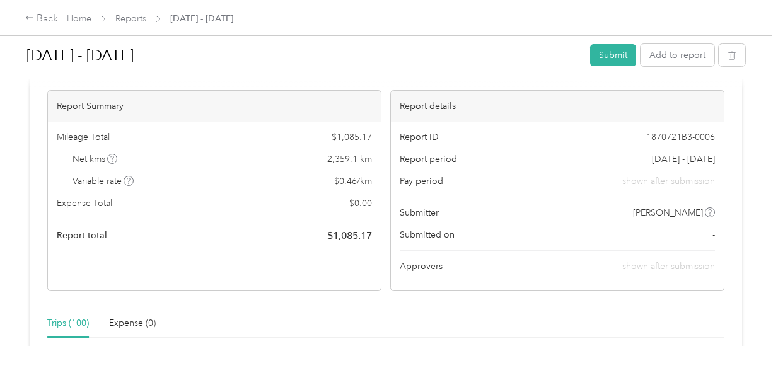  What do you see at coordinates (82, 235) in the screenshot?
I see `span: Report total` at bounding box center [82, 235].